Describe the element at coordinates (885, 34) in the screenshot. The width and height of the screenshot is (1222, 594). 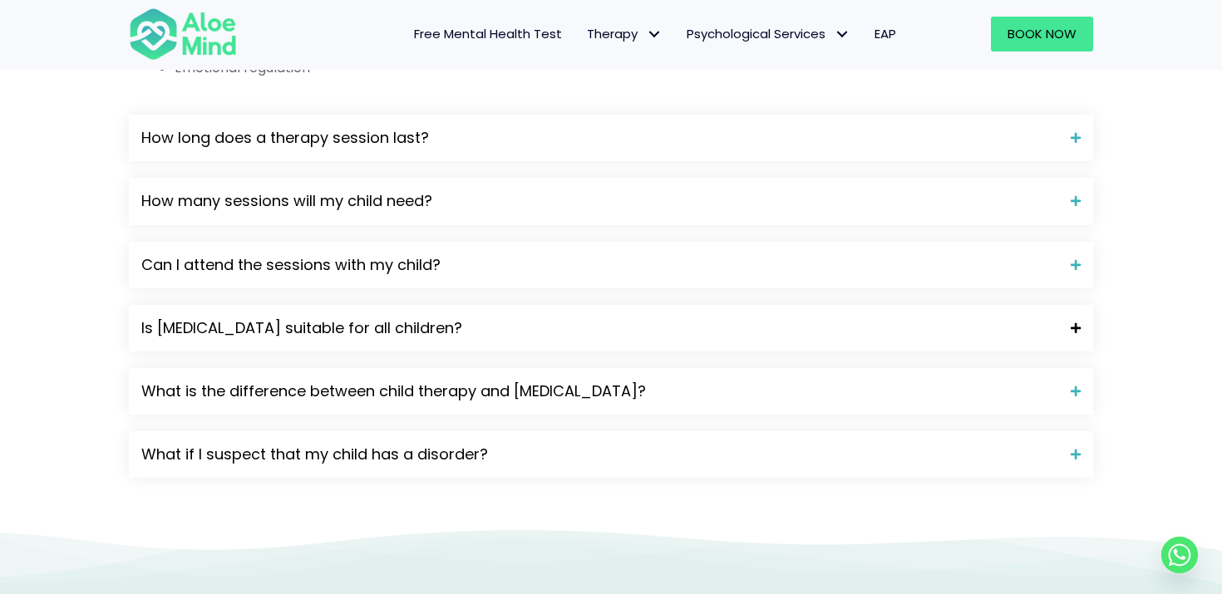
I see `a: EAP` at that location.